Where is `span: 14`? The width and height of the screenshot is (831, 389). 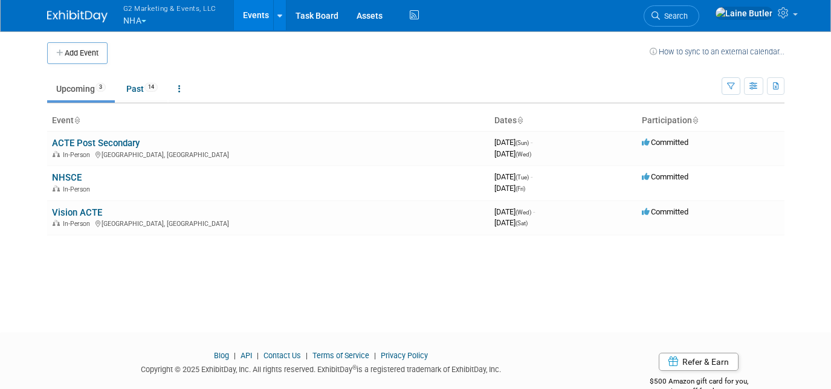 span: 14 is located at coordinates (151, 87).